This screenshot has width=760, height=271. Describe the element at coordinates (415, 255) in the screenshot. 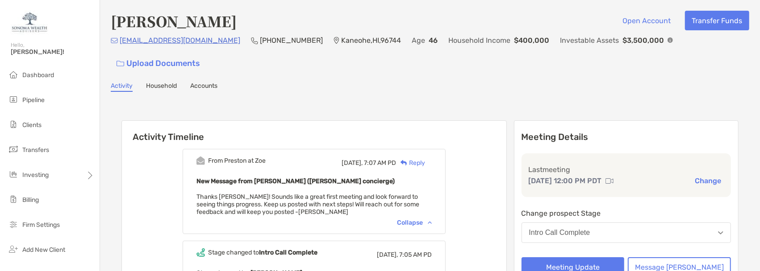

I see `span: 7:05 AM PD` at that location.